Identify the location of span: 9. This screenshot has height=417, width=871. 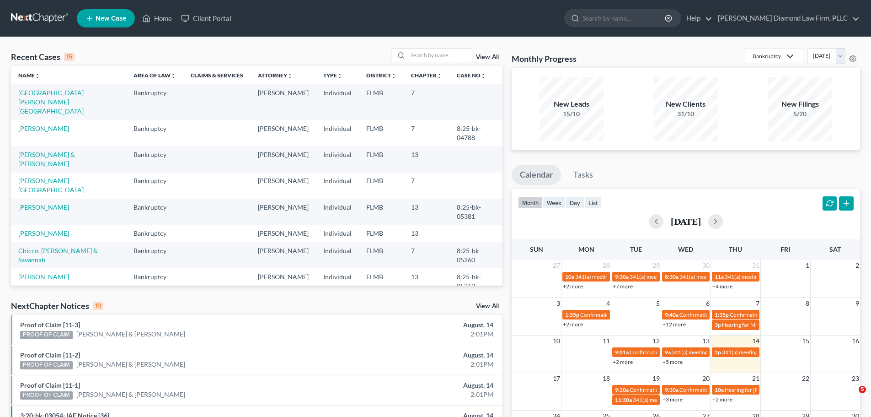
(857, 303).